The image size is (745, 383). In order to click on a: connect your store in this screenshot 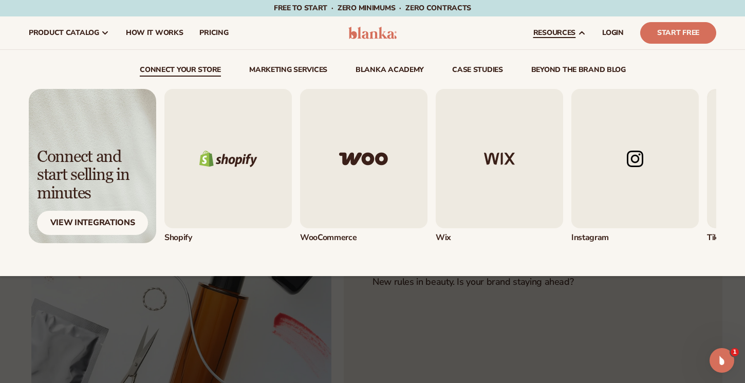, I will do `click(180, 71)`.